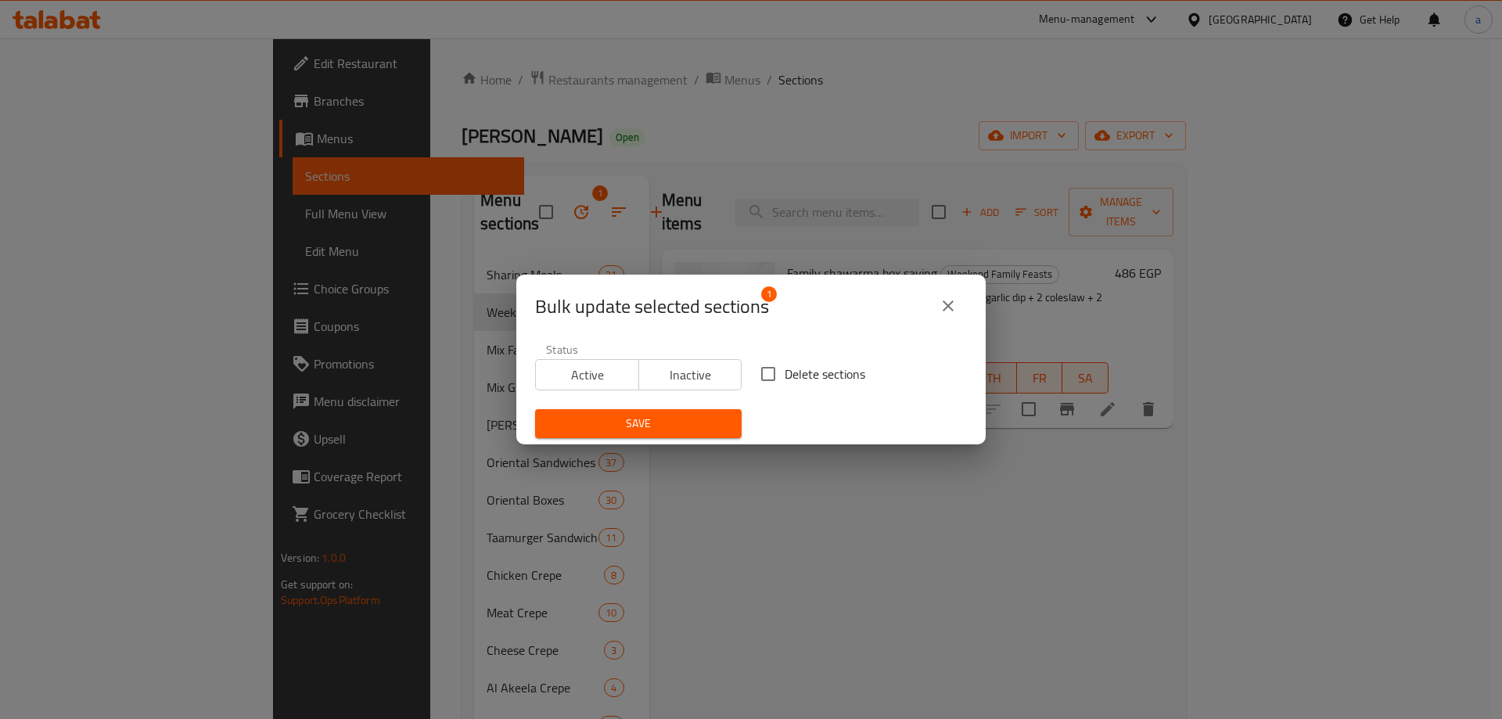 This screenshot has width=1502, height=719. I want to click on span: 1, so click(769, 294).